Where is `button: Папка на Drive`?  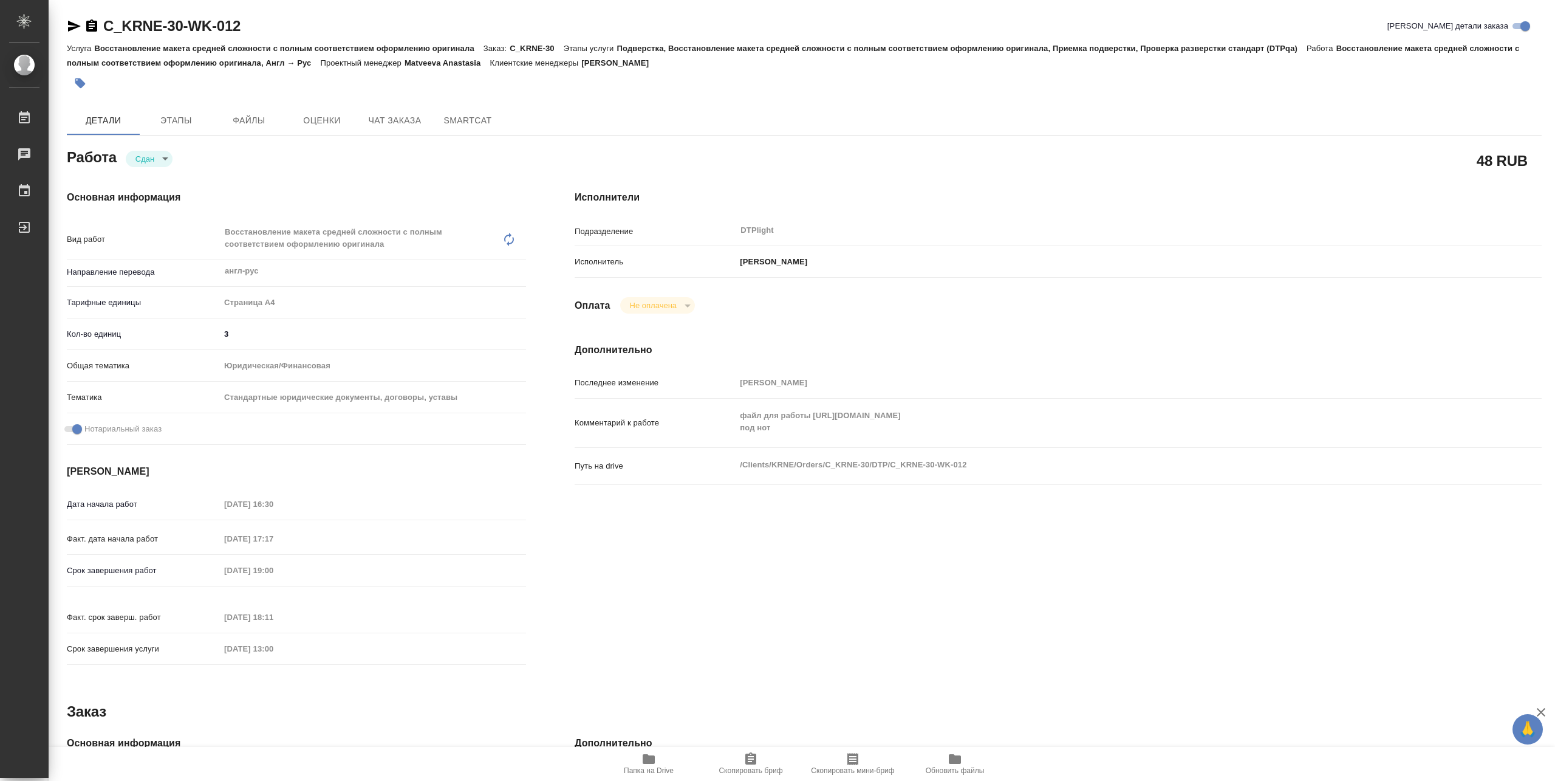
button: Папка на Drive is located at coordinates (649, 764).